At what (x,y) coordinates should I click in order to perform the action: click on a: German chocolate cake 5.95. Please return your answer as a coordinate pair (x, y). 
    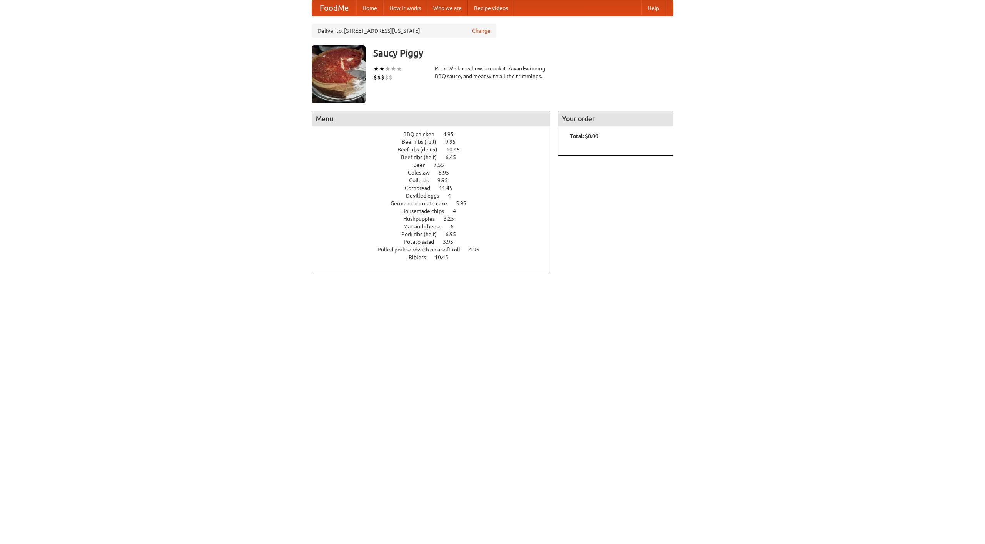
    Looking at the image, I should click on (436, 204).